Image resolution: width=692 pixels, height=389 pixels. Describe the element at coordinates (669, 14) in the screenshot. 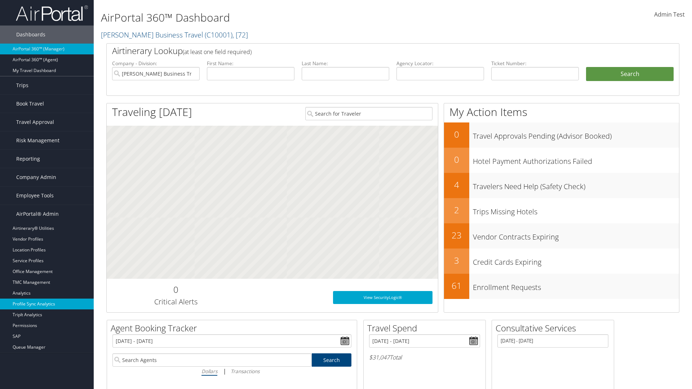

I see `span: Admin Test` at that location.